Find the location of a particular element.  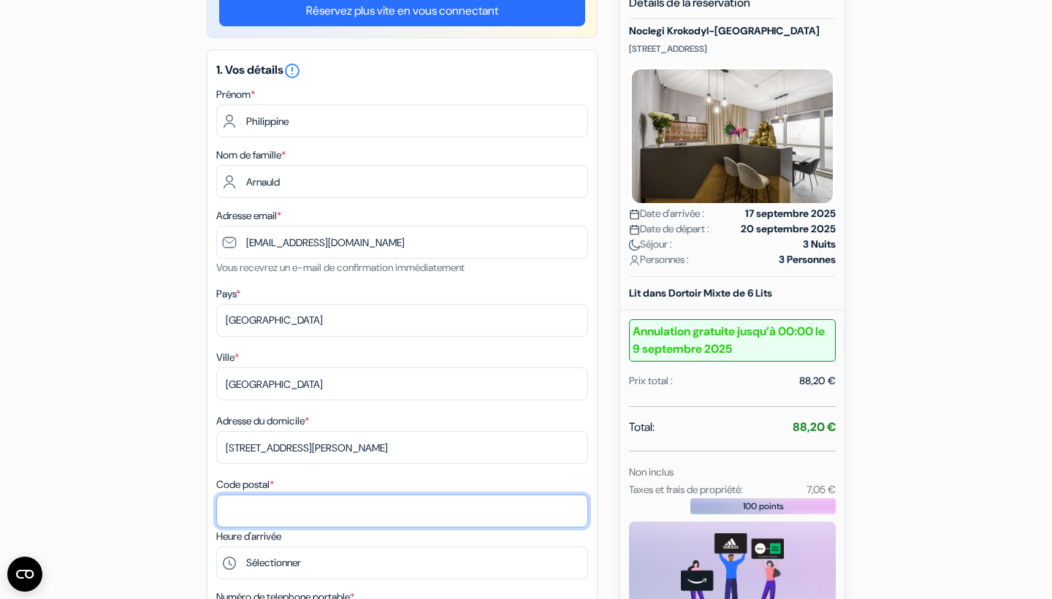

img: moon.svg is located at coordinates (634, 245).